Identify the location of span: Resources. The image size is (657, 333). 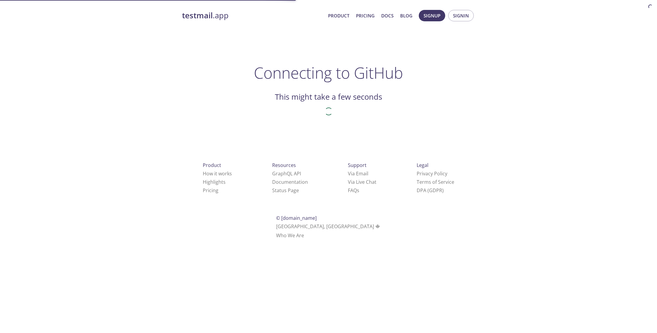
(284, 165).